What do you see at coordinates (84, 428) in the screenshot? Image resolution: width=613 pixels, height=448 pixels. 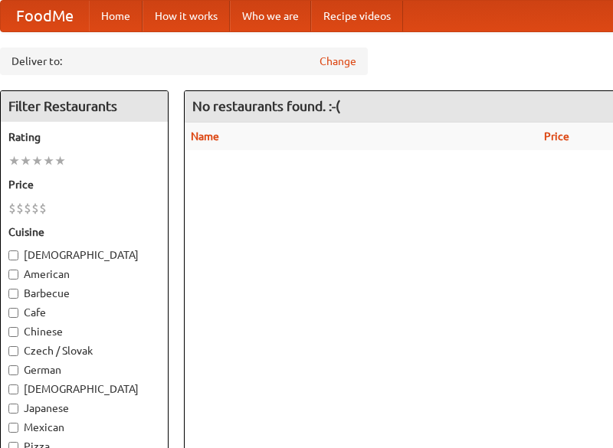 I see `label: Mexican` at bounding box center [84, 428].